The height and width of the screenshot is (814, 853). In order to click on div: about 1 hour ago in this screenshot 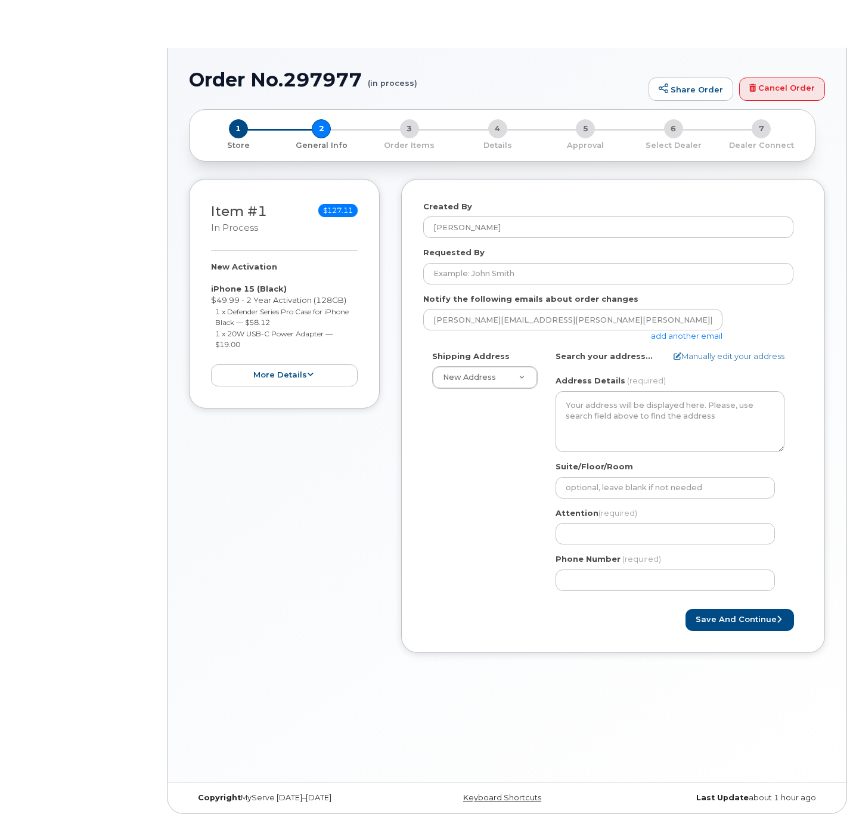, I will do `click(719, 798)`.